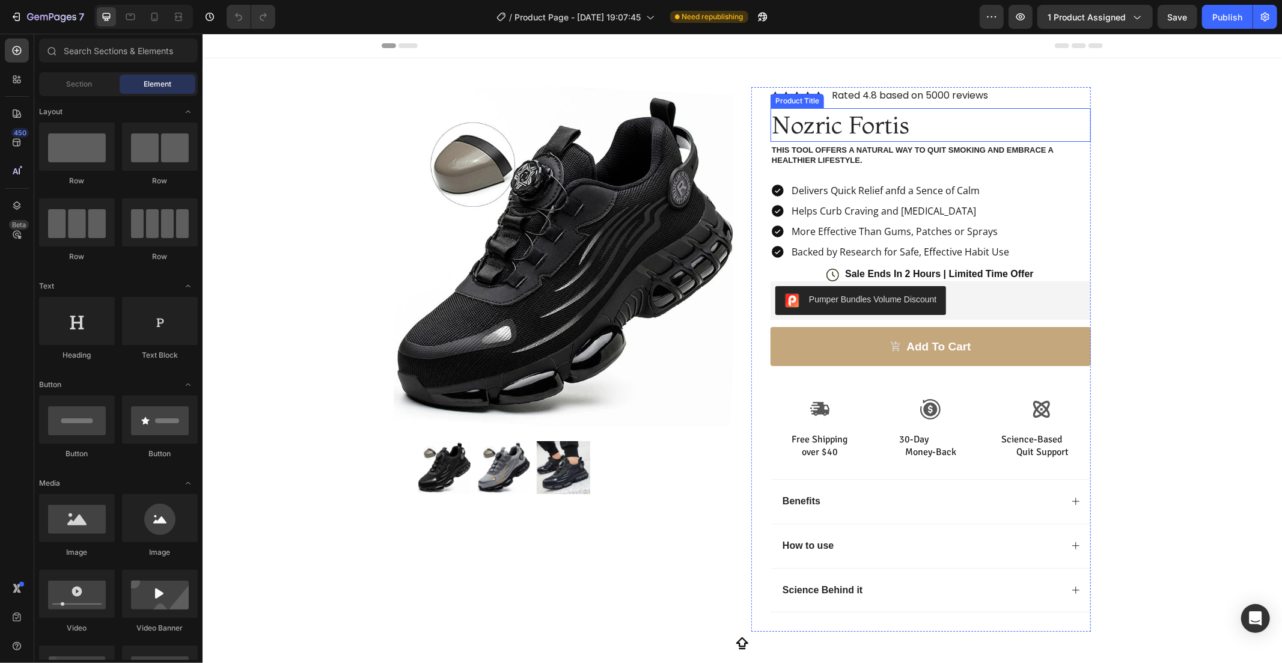 The image size is (1282, 663). What do you see at coordinates (589, 267) in the screenshot?
I see `img: CIumv63twf4CEAE=.png` at bounding box center [589, 267].